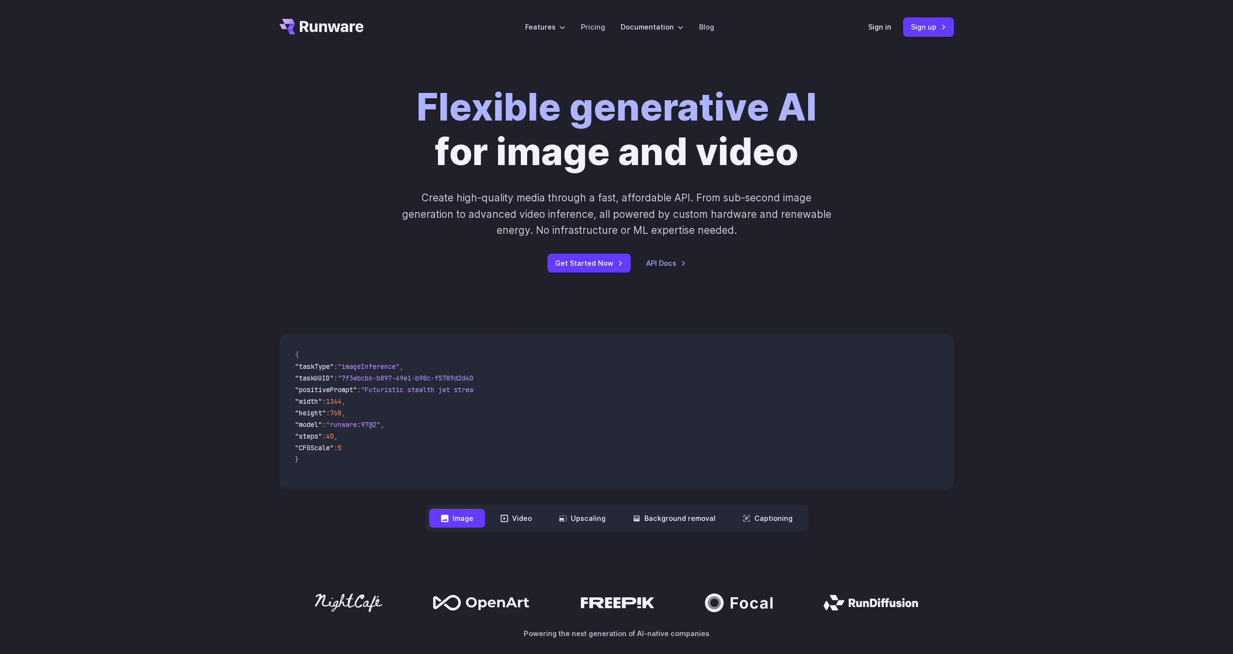  I want to click on span: "width", so click(309, 401).